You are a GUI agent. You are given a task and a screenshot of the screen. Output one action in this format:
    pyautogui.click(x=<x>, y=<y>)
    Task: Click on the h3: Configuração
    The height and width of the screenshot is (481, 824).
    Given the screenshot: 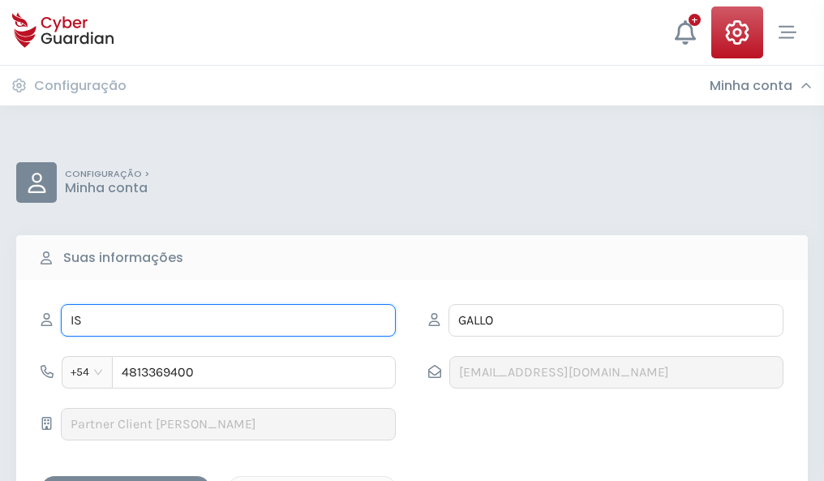 What is the action you would take?
    pyautogui.click(x=80, y=86)
    